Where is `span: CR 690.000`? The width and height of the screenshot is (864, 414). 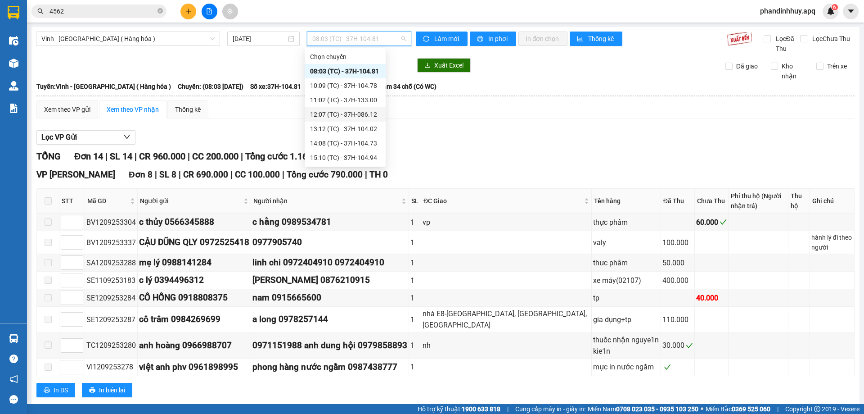
span: CR 690.000 is located at coordinates (206, 174).